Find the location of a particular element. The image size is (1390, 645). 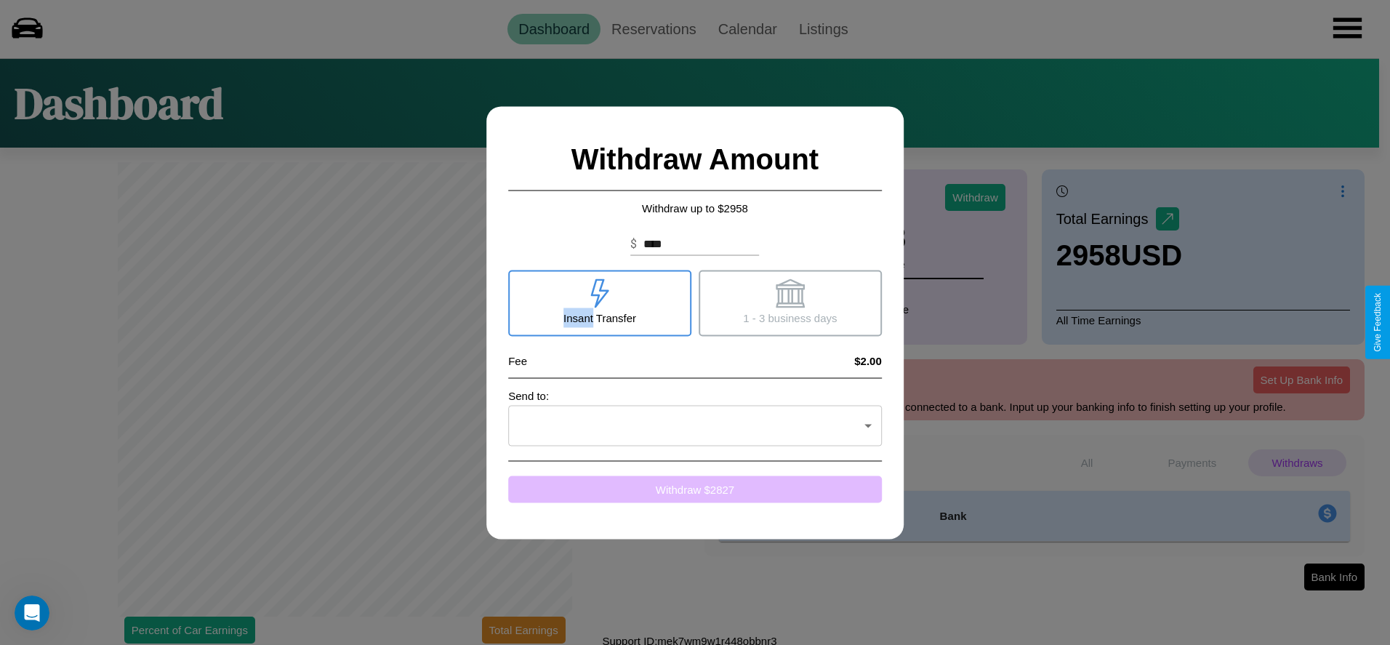

h4: $2.00 is located at coordinates (868, 360).